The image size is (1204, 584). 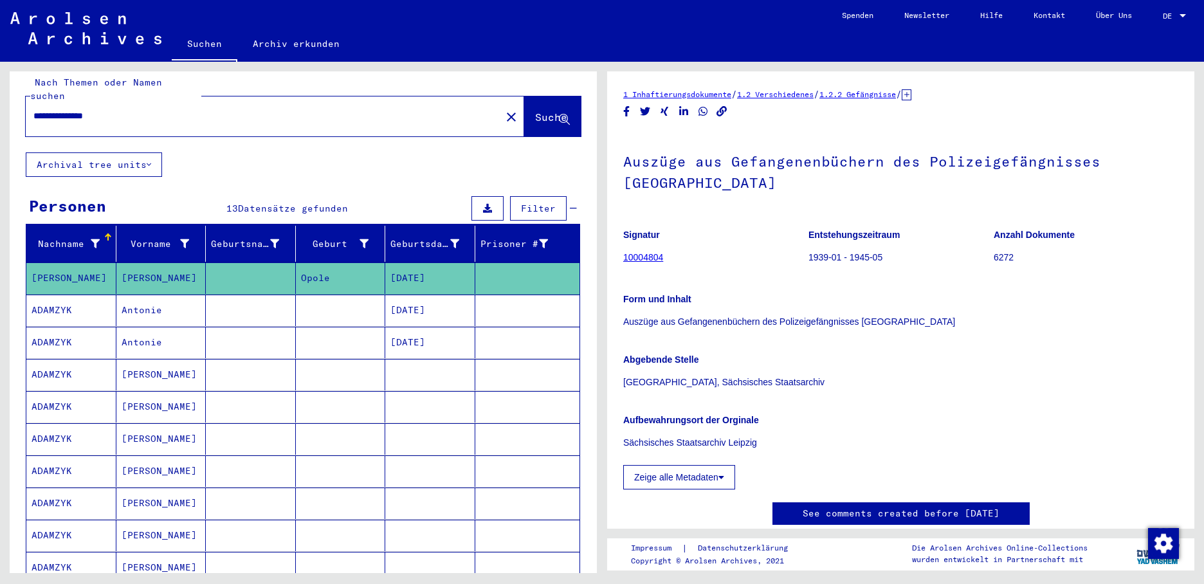 I want to click on span: DE, so click(x=1170, y=16).